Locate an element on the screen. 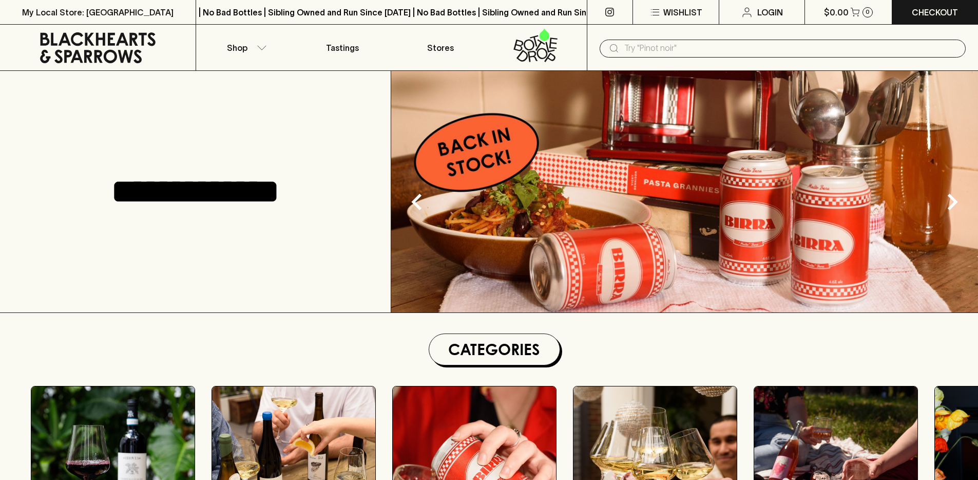 Image resolution: width=978 pixels, height=480 pixels. p: Wishlist is located at coordinates (683, 12).